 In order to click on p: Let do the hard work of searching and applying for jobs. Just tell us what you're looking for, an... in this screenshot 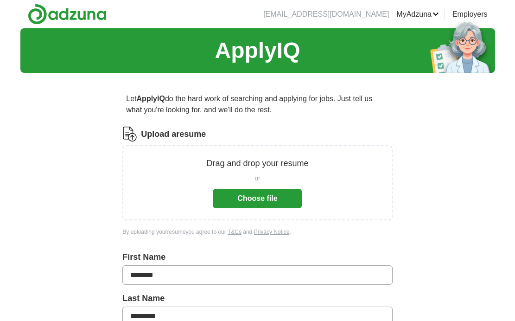, I will do `click(257, 104)`.